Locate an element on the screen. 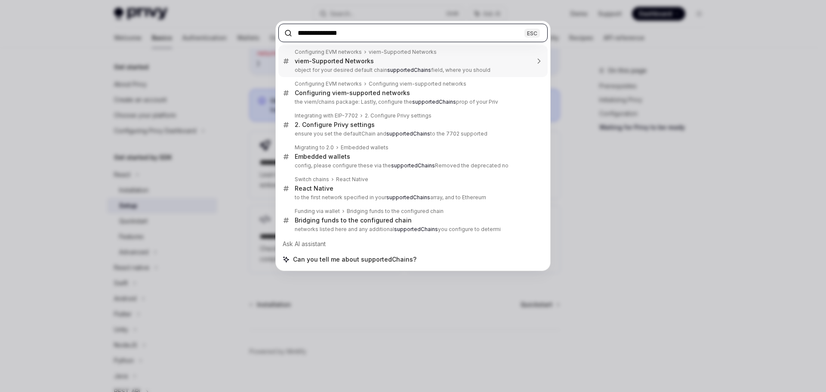 This screenshot has width=826, height=392. div: Integrating with EIP-7702 is located at coordinates (326, 116).